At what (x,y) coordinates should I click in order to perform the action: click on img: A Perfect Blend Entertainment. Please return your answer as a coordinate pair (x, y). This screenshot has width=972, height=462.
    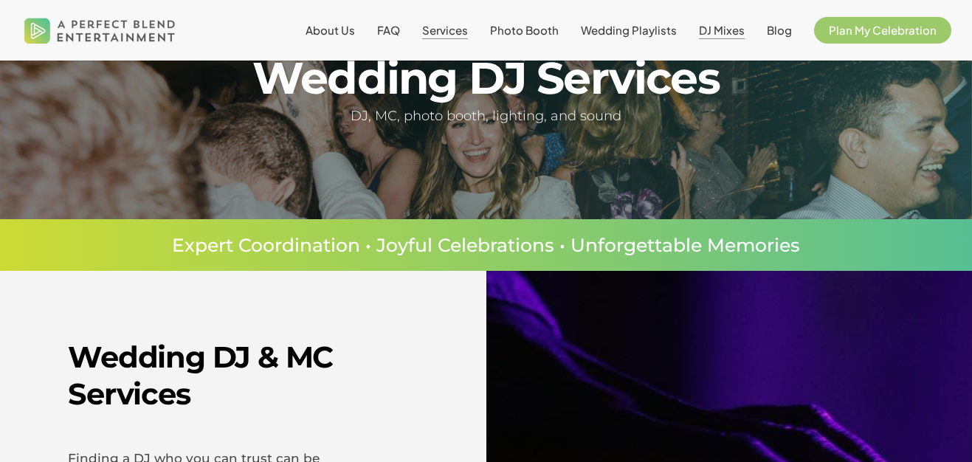
    Looking at the image, I should click on (100, 30).